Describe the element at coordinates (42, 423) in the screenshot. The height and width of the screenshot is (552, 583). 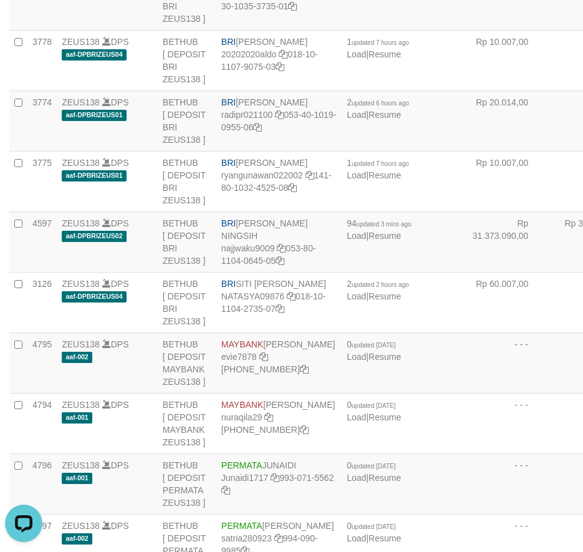
I see `td: 4794` at that location.